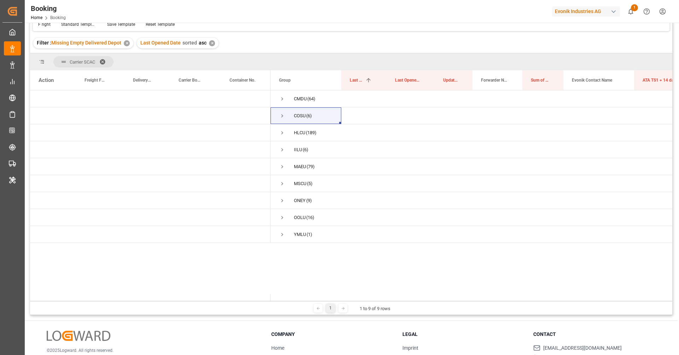 This screenshot has width=679, height=355. What do you see at coordinates (631, 11) in the screenshot?
I see `button: show 1 new notifications` at bounding box center [631, 11].